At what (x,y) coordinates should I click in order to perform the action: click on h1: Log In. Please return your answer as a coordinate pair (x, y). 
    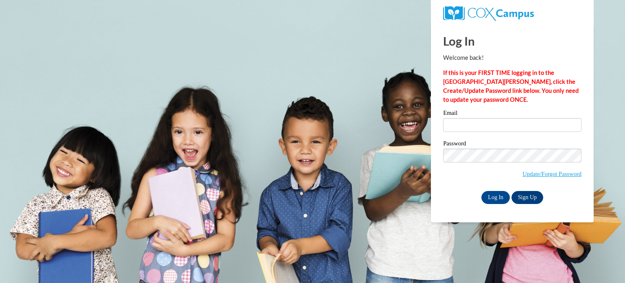
    Looking at the image, I should click on (512, 41).